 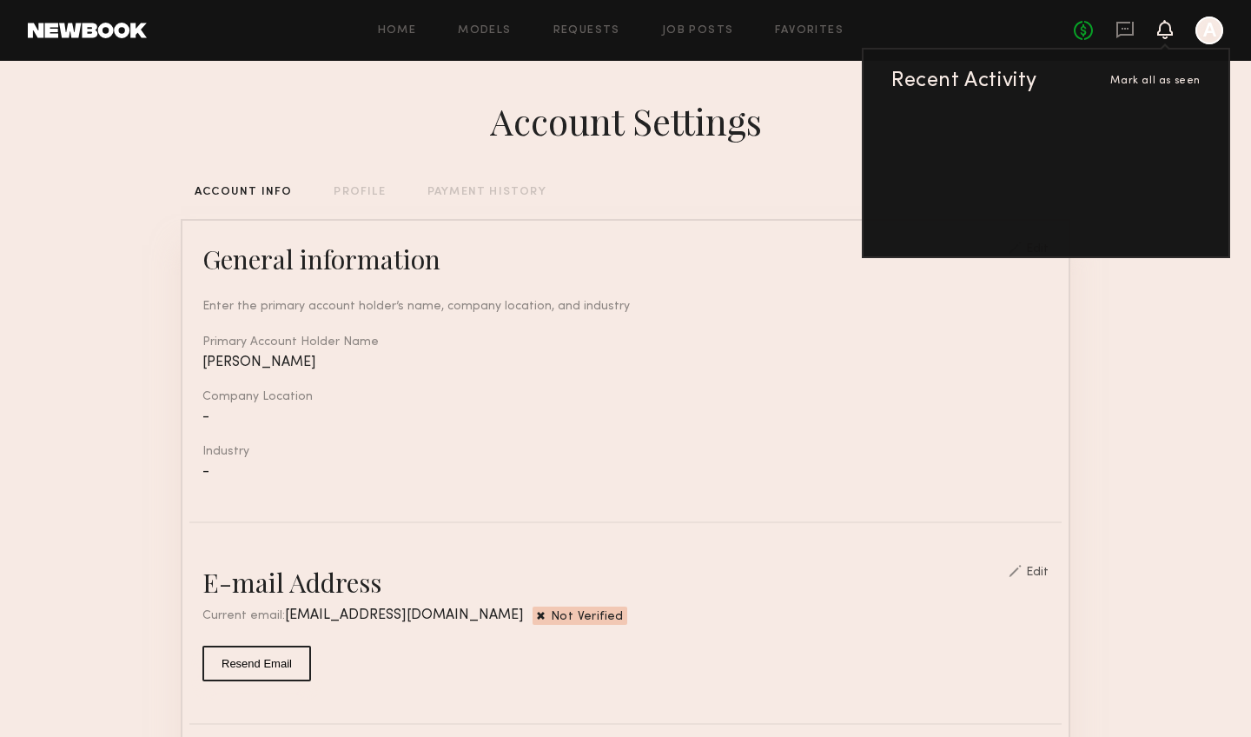 I want to click on div: Primary Account Holder Name, so click(x=626, y=342).